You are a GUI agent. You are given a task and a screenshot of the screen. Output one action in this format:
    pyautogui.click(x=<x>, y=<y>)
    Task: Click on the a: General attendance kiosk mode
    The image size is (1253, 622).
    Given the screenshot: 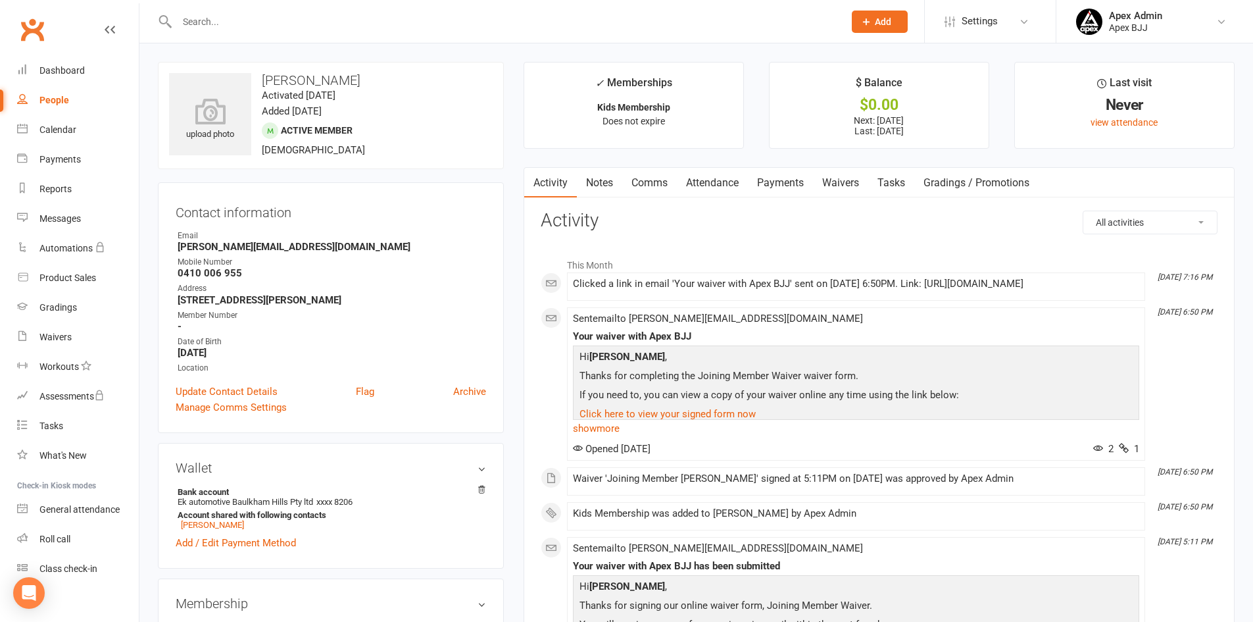 What is the action you would take?
    pyautogui.click(x=78, y=509)
    